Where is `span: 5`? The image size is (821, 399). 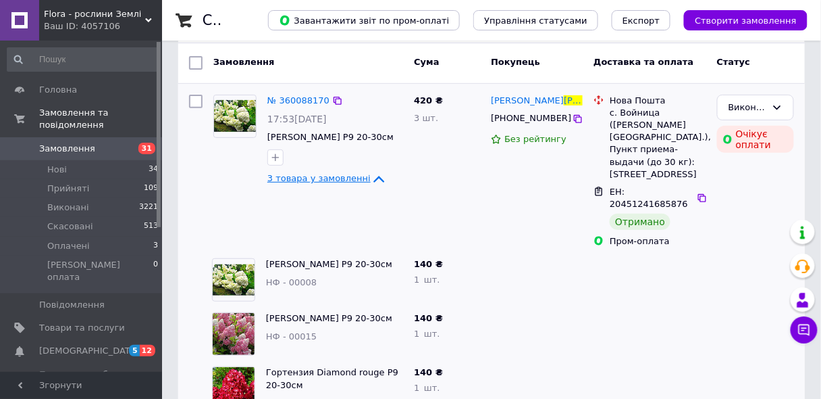 span: 5 is located at coordinates (134, 350).